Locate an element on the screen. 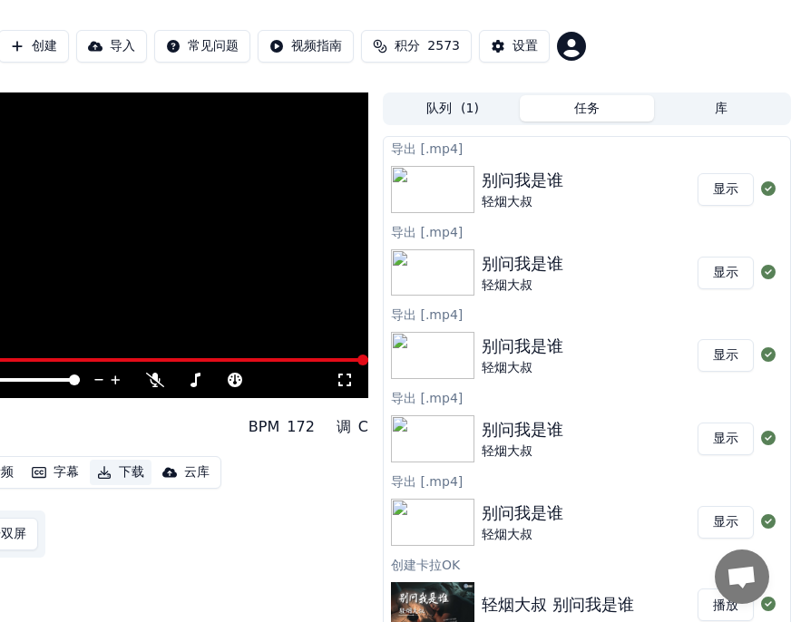 This screenshot has width=791, height=622. button: 字幕 is located at coordinates (55, 473).